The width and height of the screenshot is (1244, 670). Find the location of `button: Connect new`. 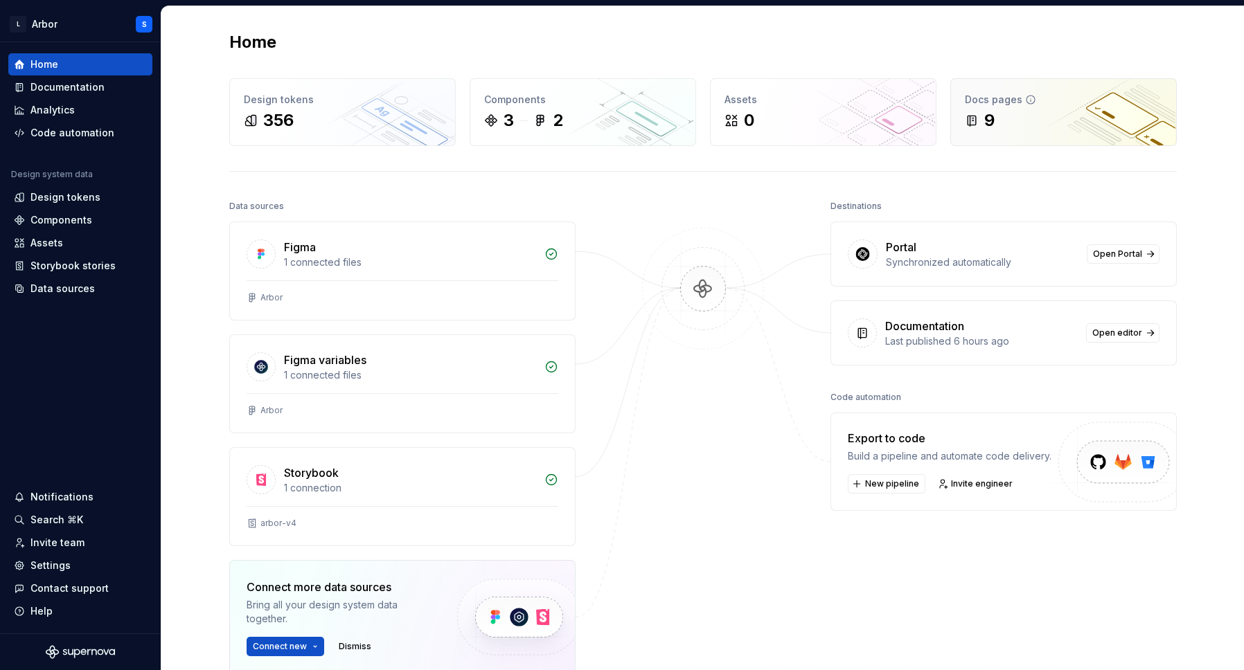

button: Connect new is located at coordinates (285, 647).